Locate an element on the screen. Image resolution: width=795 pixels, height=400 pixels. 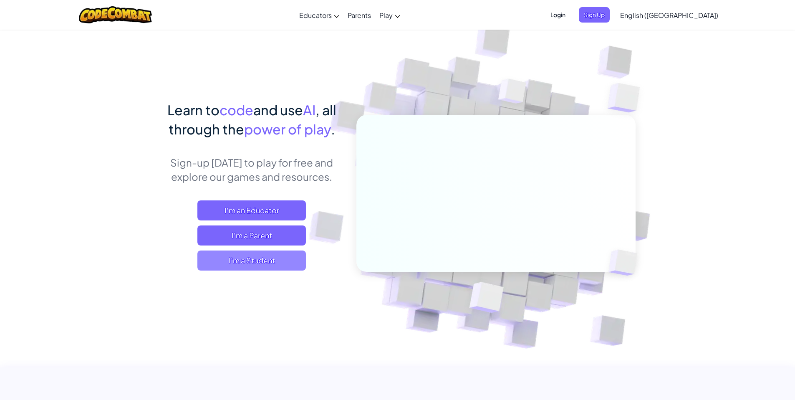
button: I'm a Student is located at coordinates (252, 260).